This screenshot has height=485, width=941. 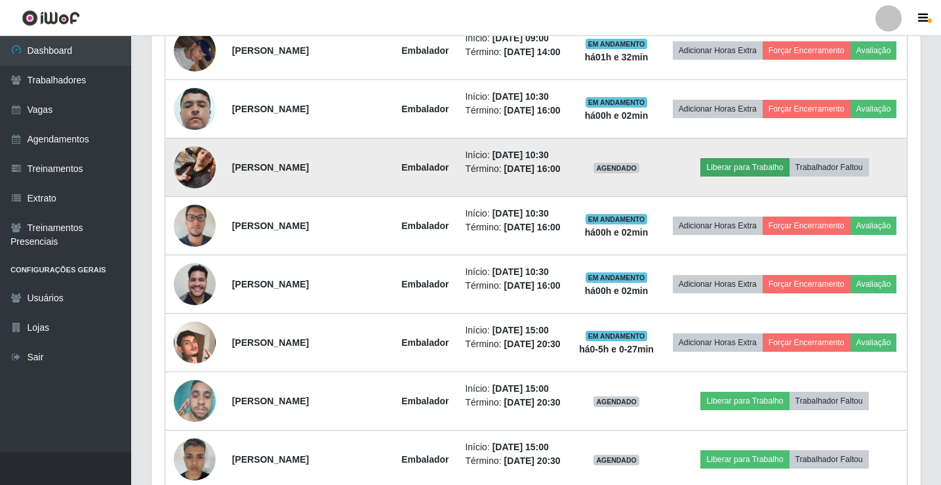 I want to click on img: 1726002463138.jpeg, so click(x=195, y=342).